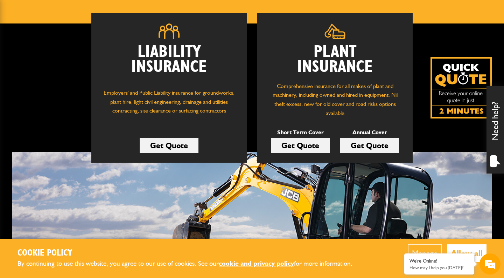  I want to click on p: Comprehensive insurance for all makes of plant and machinery, including owned and hired in equipm..., so click(335, 99).